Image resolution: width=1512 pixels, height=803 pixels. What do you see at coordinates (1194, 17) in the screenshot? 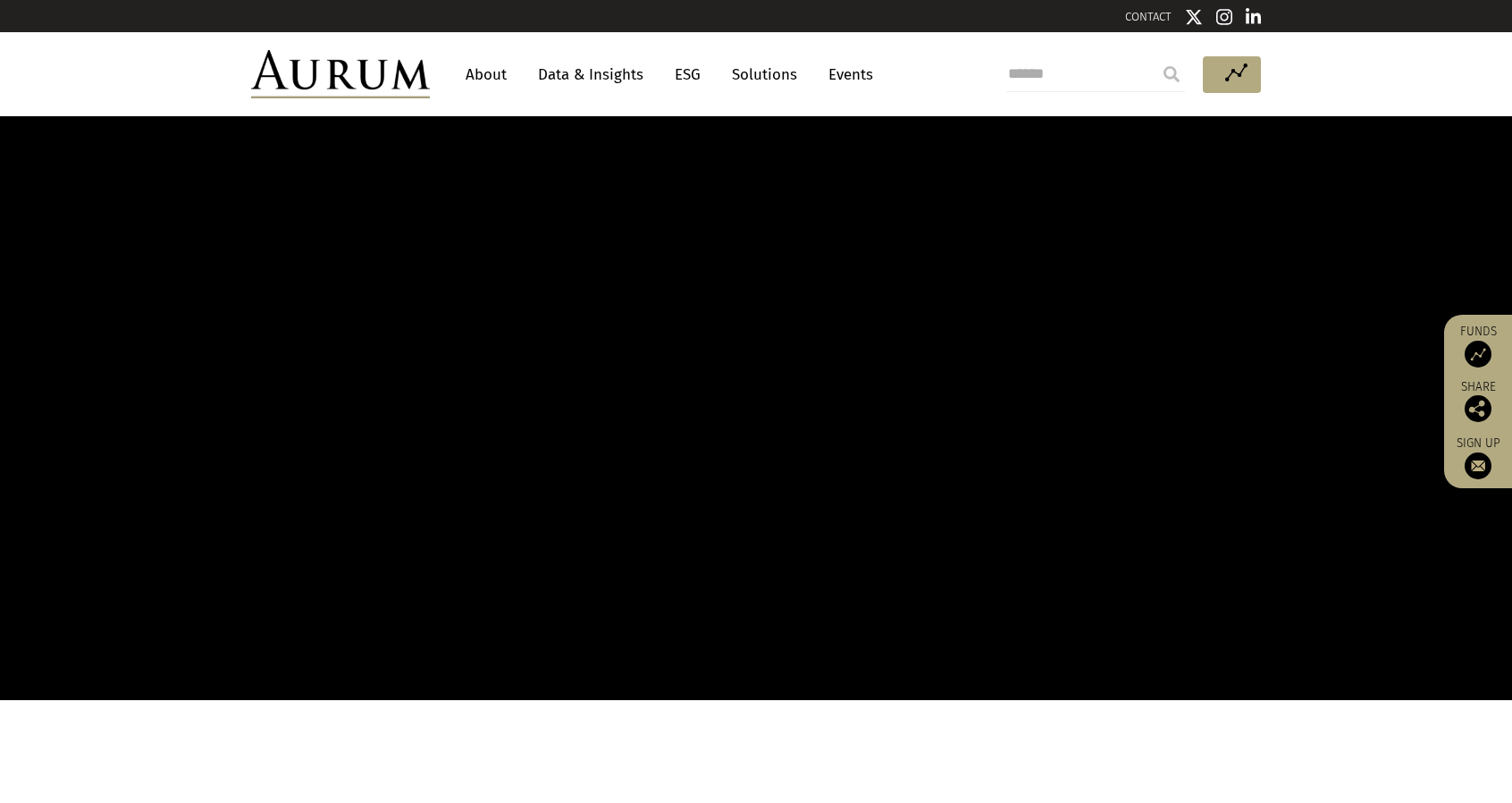
I see `img: Twitter icon` at bounding box center [1194, 17].